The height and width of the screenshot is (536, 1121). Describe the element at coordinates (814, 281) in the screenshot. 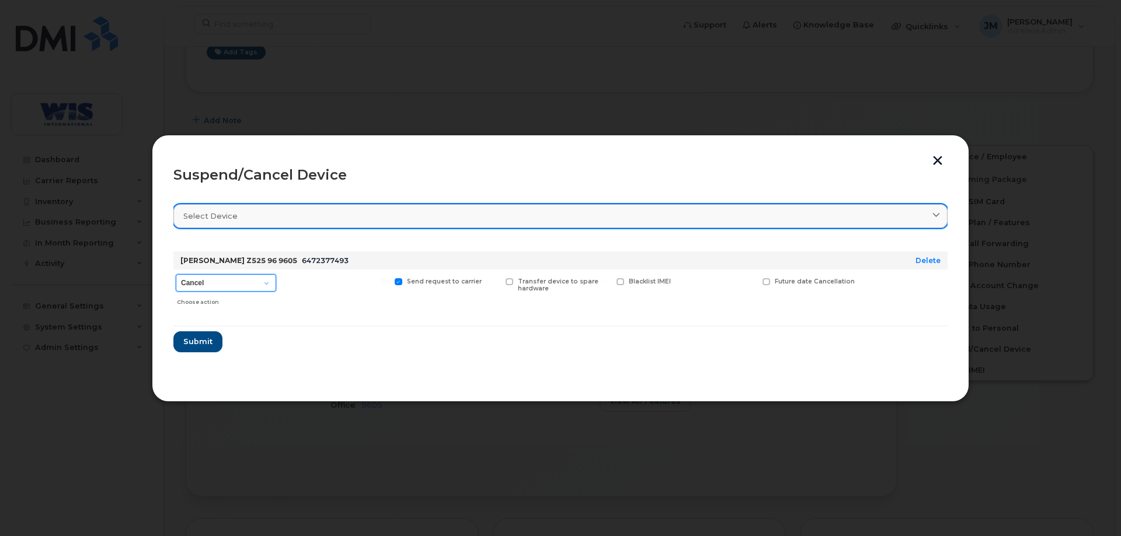

I see `span: Future date Cancellation` at that location.